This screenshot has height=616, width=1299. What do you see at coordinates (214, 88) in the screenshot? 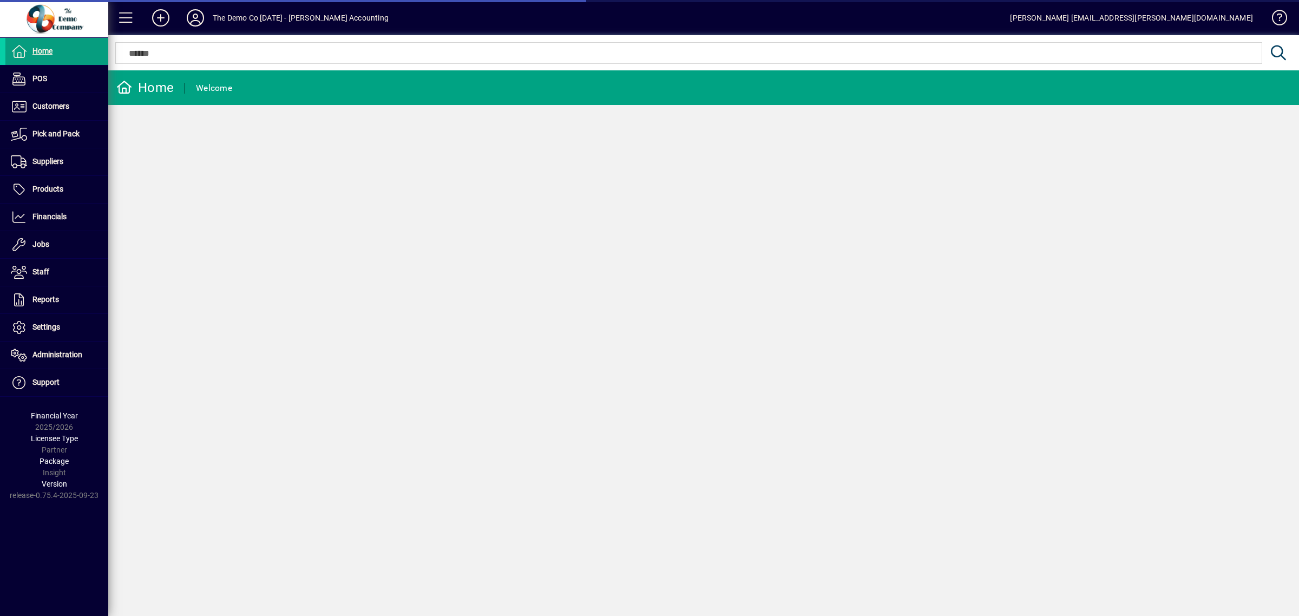
I see `div: Welcome` at bounding box center [214, 88].